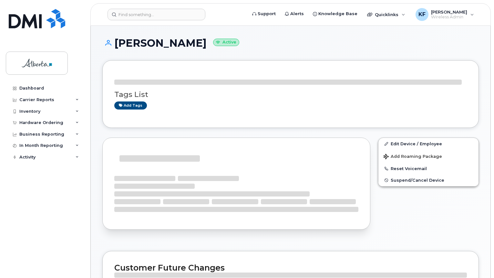  I want to click on h2: Customer Future Changes, so click(290, 268).